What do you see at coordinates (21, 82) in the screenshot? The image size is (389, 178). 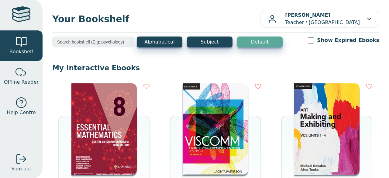 I see `span: Offline Reader` at bounding box center [21, 82].